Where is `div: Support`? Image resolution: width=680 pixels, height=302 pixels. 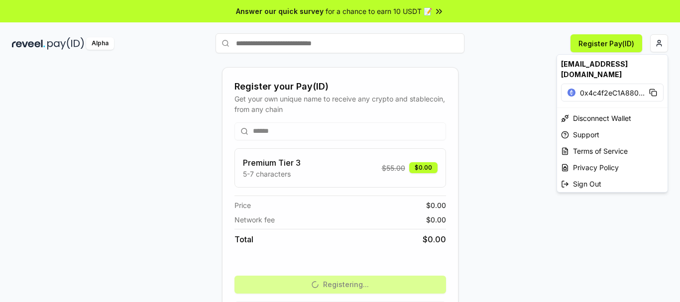
div: Support is located at coordinates (612, 134).